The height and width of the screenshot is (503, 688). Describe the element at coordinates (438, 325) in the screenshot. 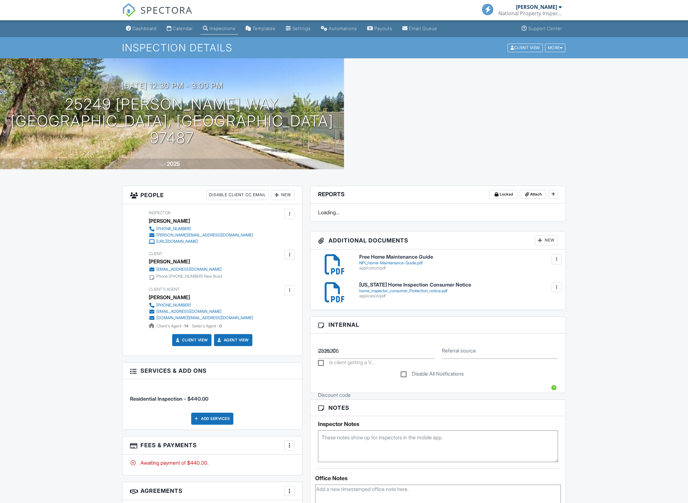

I see `h3: Internal` at that location.